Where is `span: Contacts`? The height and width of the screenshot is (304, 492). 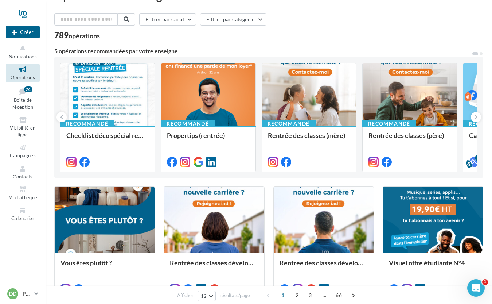
span: Contacts is located at coordinates (23, 176).